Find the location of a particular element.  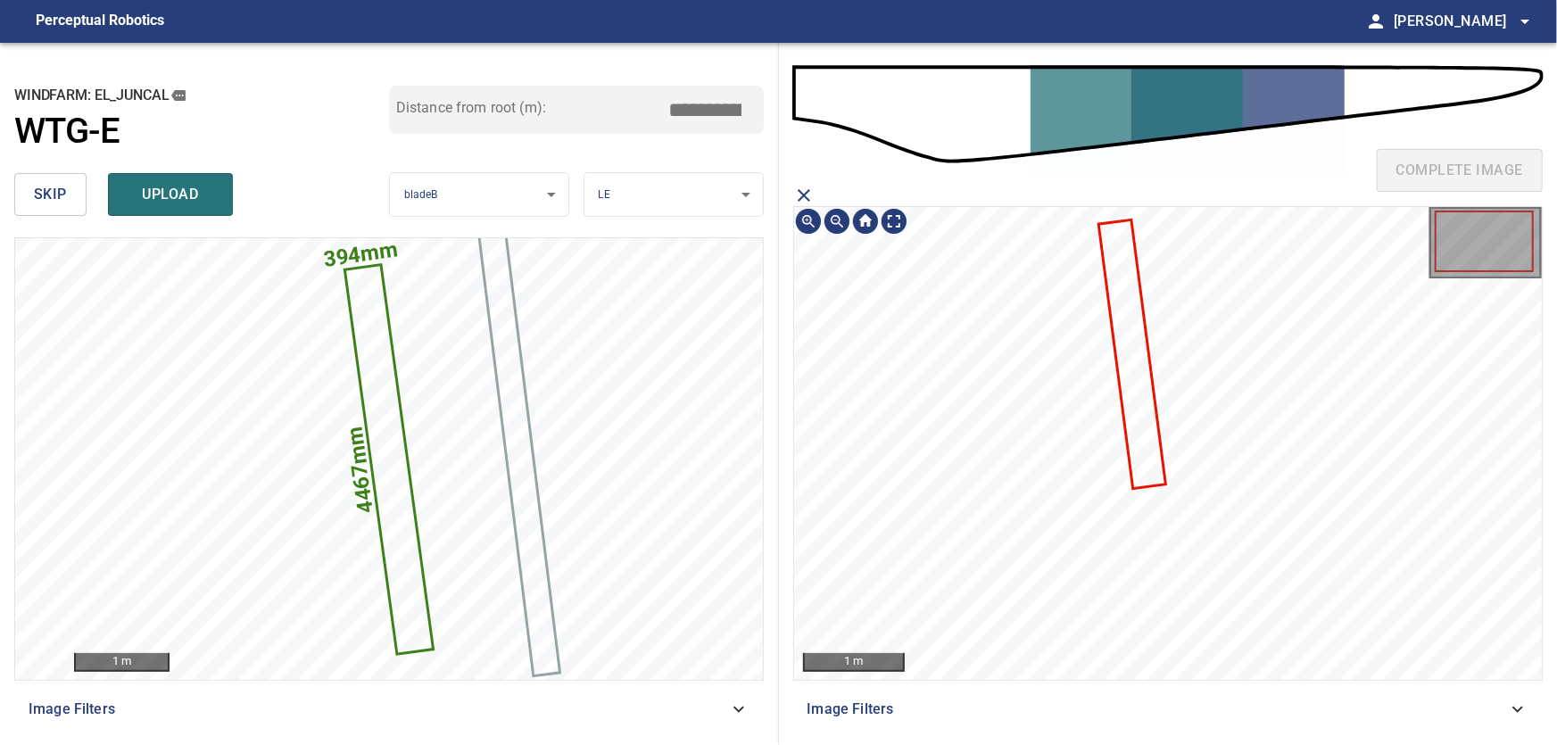

span: skip is located at coordinates (50, 194).